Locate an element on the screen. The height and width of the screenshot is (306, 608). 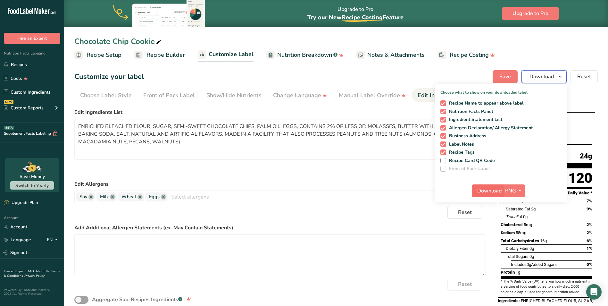
span: Recipe Card QR Code is located at coordinates (471, 161).